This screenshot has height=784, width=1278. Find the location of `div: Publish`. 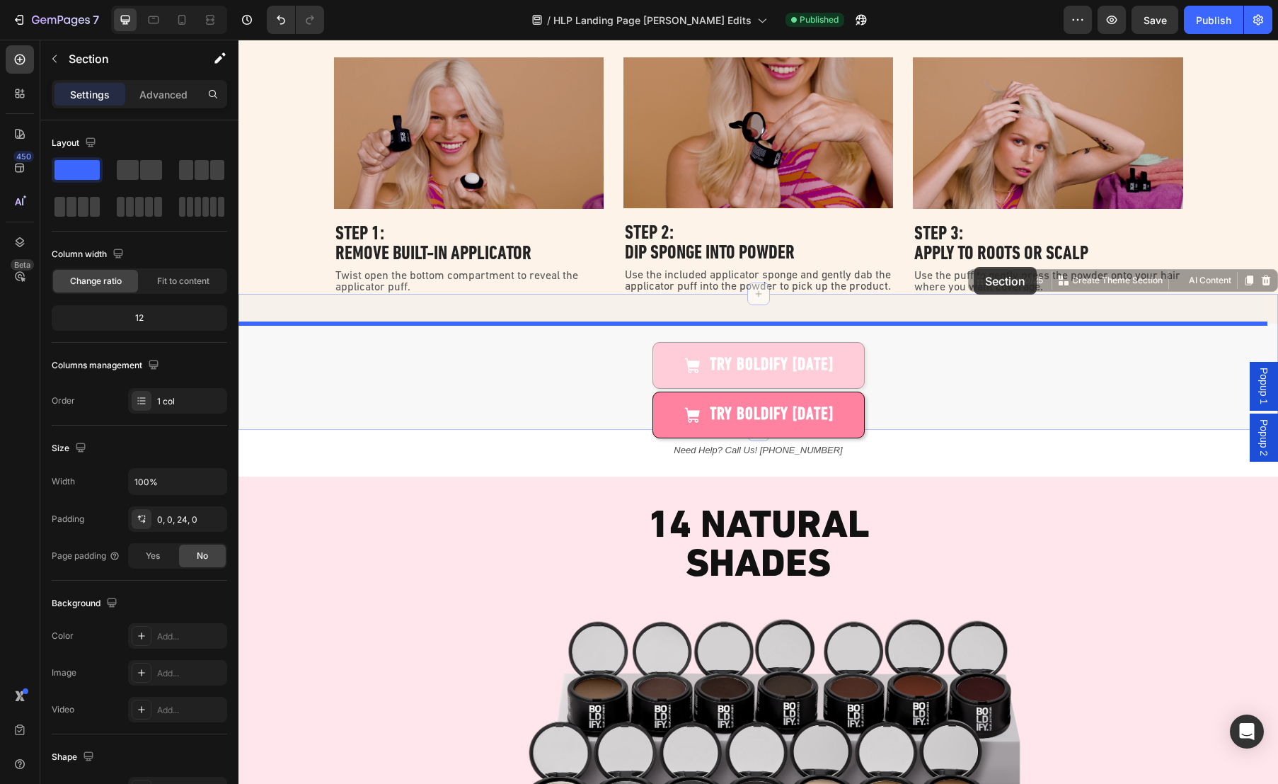

div: Publish is located at coordinates (1214, 20).